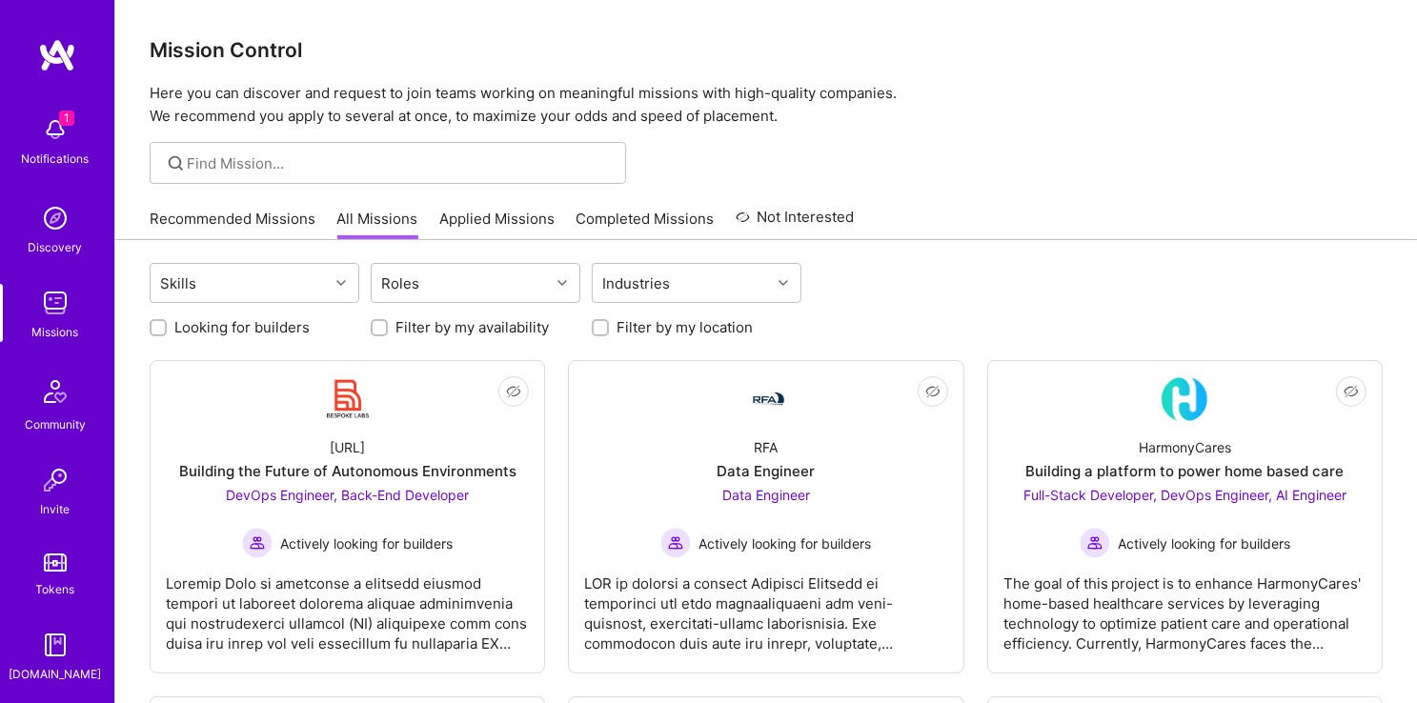 This screenshot has width=1417, height=703. Describe the element at coordinates (55, 332) in the screenshot. I see `div: Missions` at that location.